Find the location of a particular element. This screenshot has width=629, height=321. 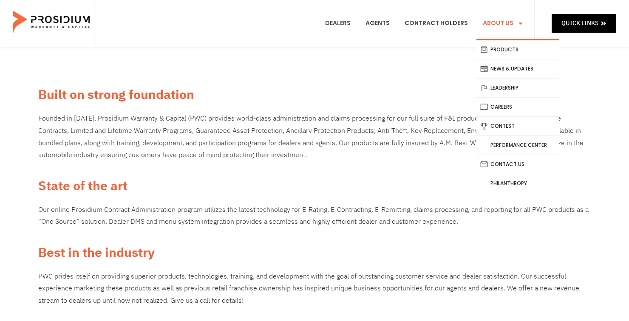

nav: Menu is located at coordinates (424, 23).